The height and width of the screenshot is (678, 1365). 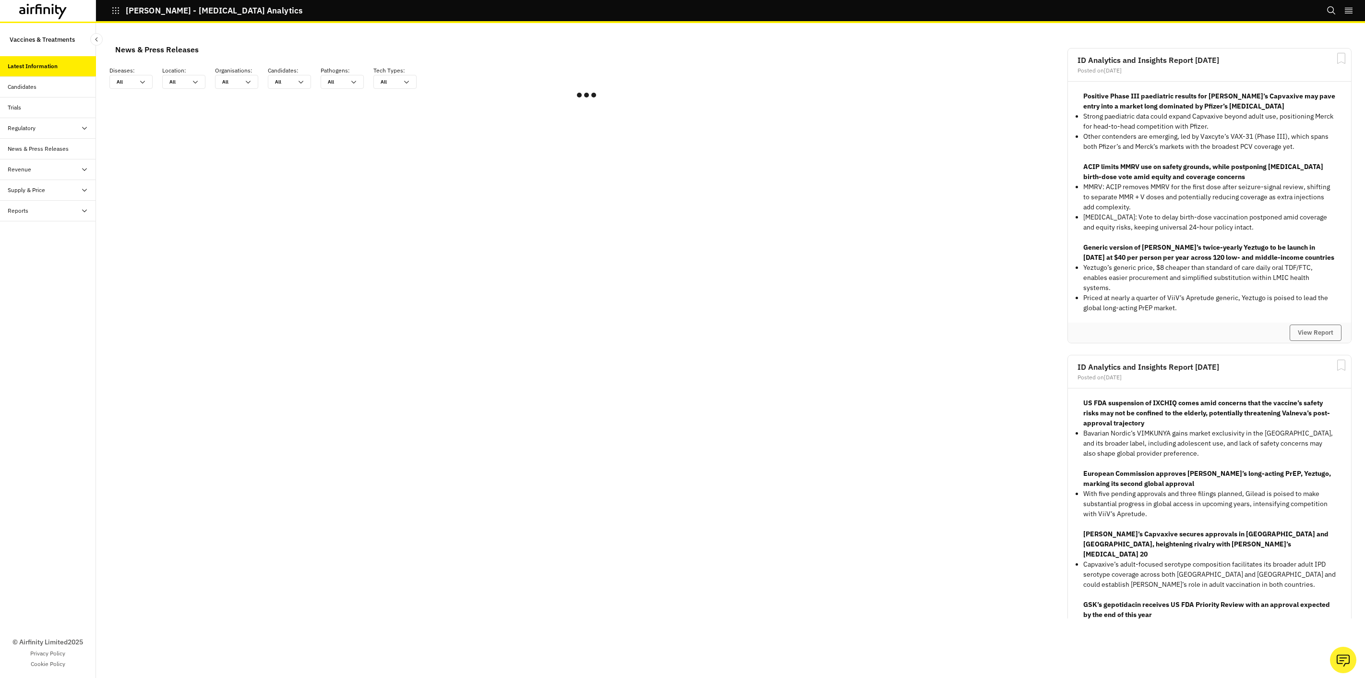 I want to click on p: Organisations :, so click(x=241, y=71).